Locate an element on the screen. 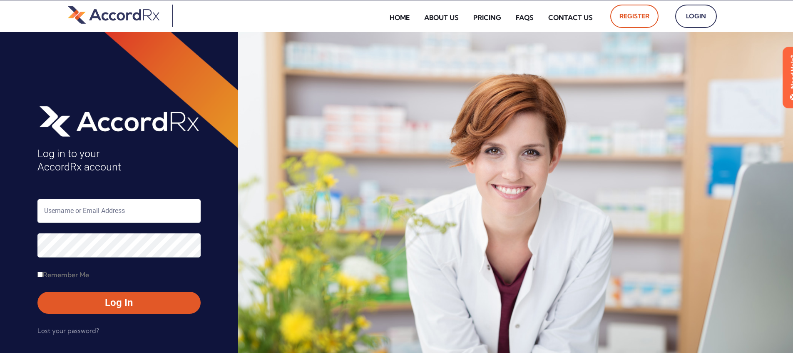 The height and width of the screenshot is (353, 793). span: Register is located at coordinates (634, 16).